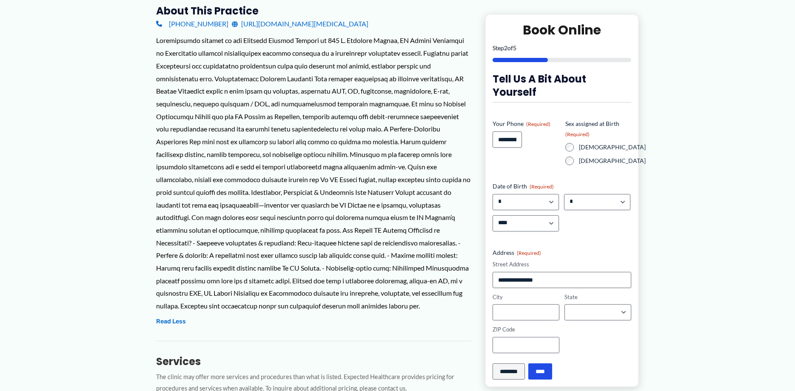  What do you see at coordinates (526, 296) in the screenshot?
I see `label: City` at bounding box center [526, 296].